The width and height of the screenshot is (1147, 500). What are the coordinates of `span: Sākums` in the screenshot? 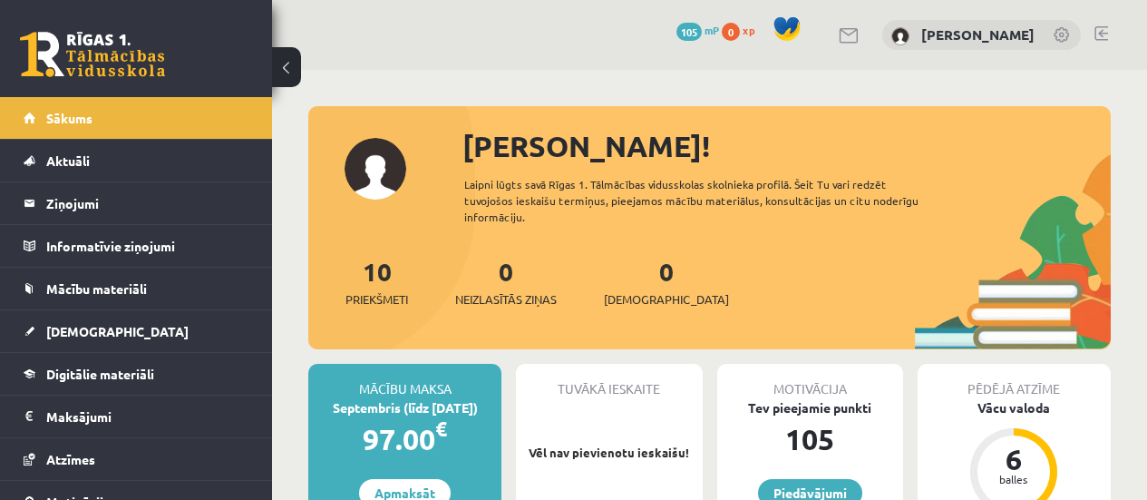 It's located at (69, 118).